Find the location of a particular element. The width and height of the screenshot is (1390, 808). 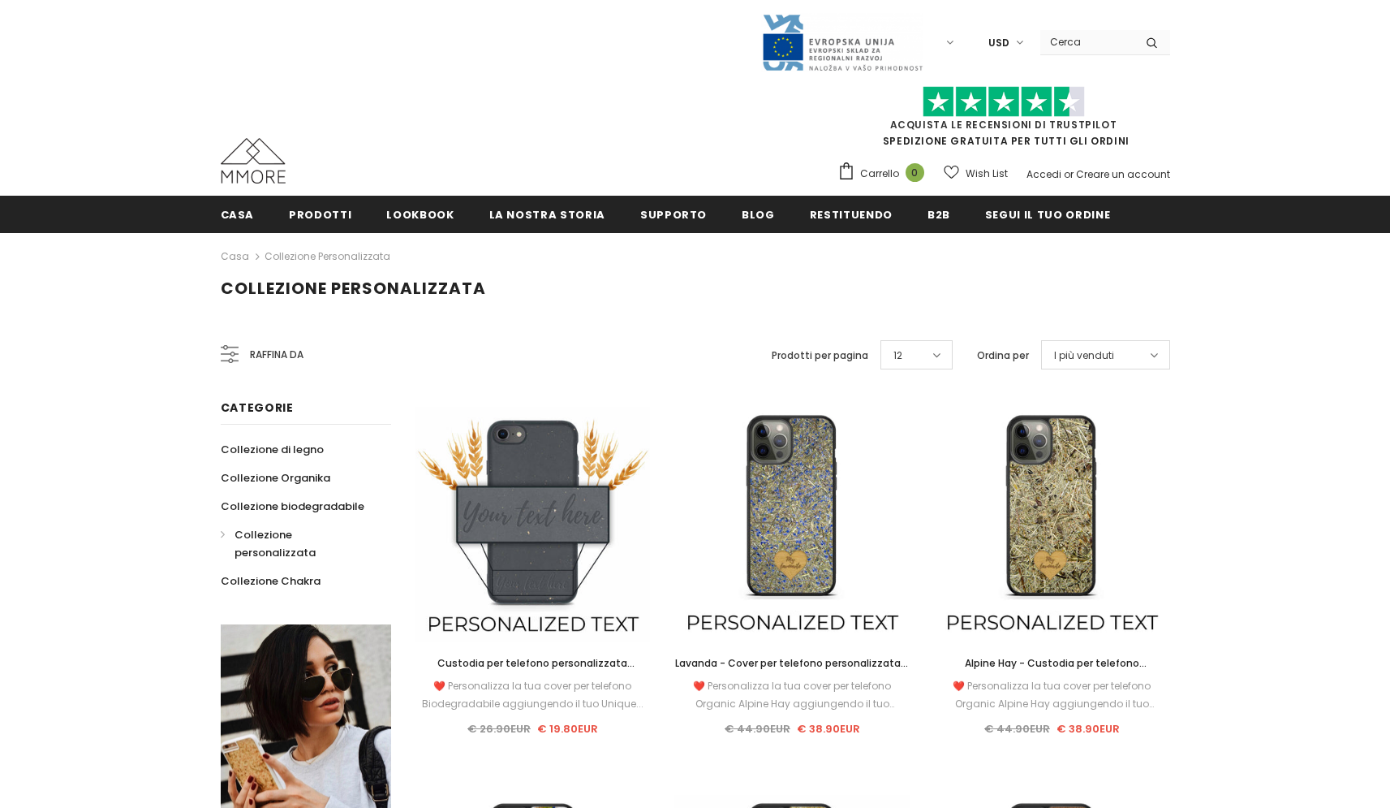

a: Prodotti is located at coordinates (320, 213).